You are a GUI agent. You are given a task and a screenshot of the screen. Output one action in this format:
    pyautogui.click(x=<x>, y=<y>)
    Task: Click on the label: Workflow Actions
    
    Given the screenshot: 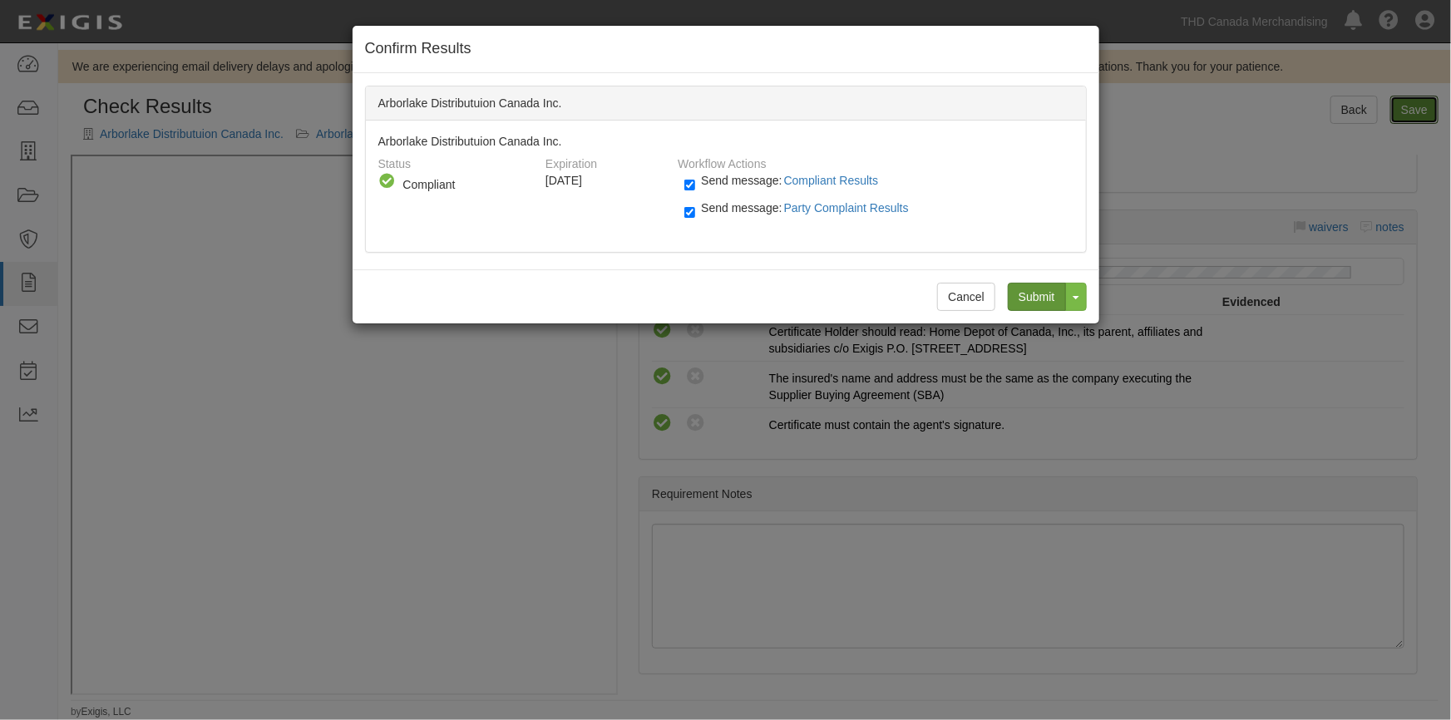 What is the action you would take?
    pyautogui.click(x=722, y=161)
    